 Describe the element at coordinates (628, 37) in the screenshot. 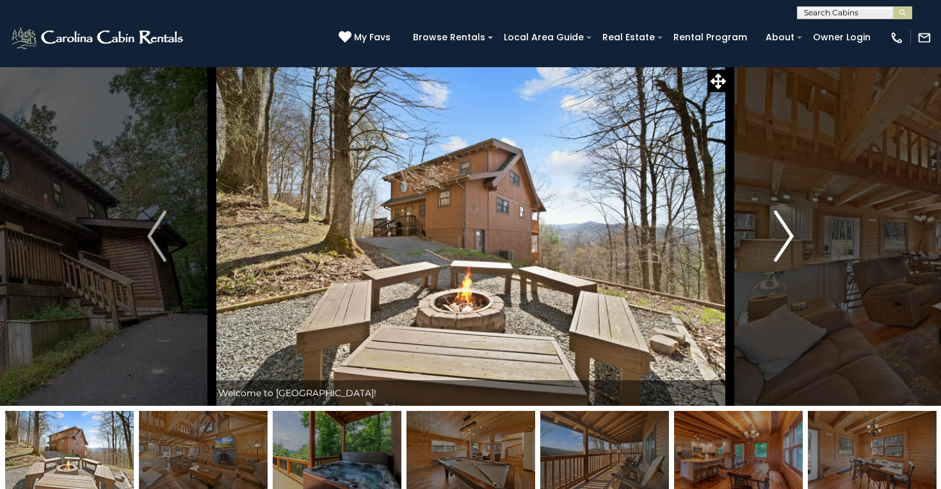

I see `a: Real Estate` at that location.